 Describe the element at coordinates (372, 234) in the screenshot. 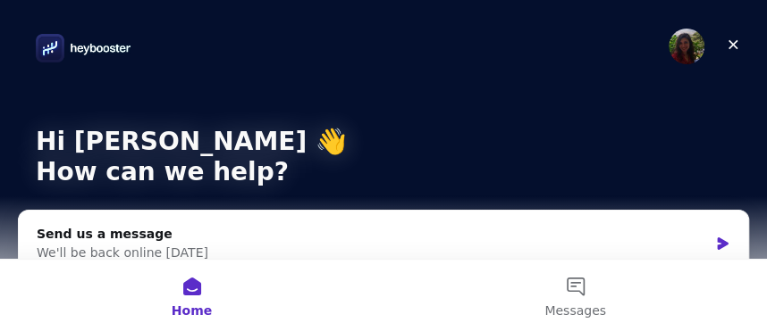

I see `div: Send us a message` at that location.